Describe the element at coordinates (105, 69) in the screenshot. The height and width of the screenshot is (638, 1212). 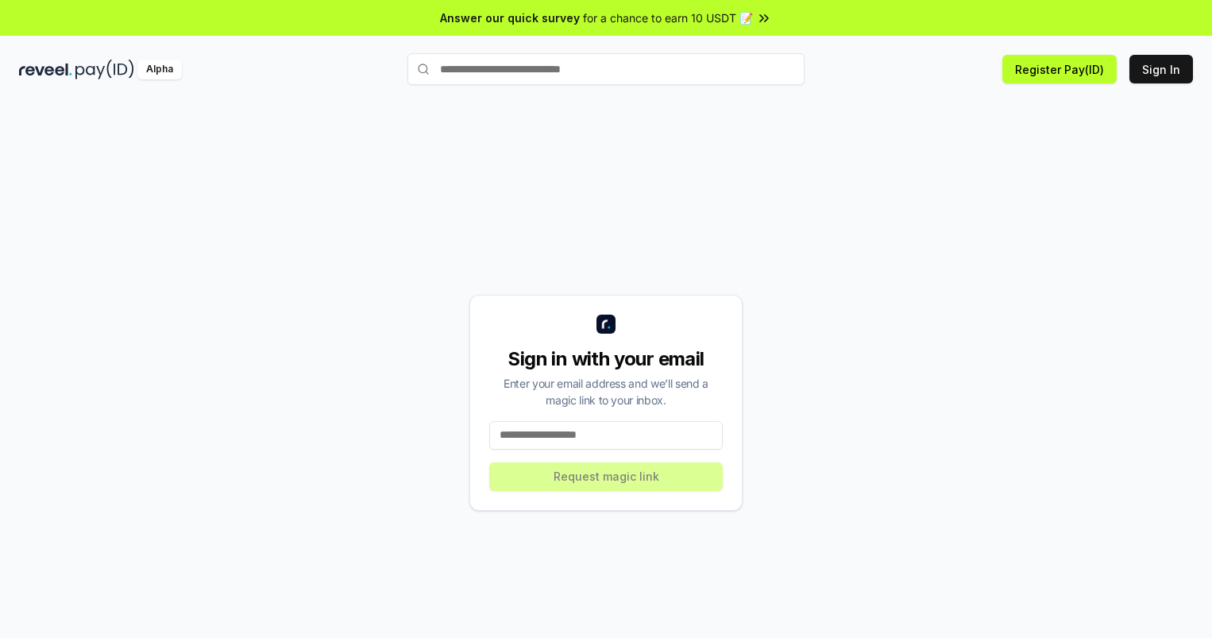
I see `img: pay_id` at that location.